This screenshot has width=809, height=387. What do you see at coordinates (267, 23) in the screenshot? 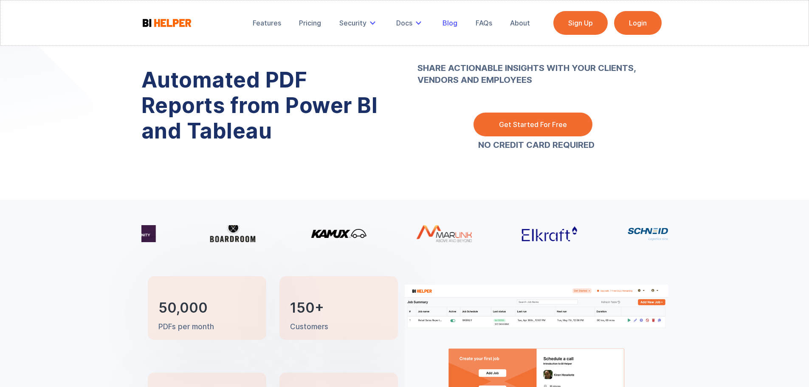
I see `a: Features` at bounding box center [267, 23].